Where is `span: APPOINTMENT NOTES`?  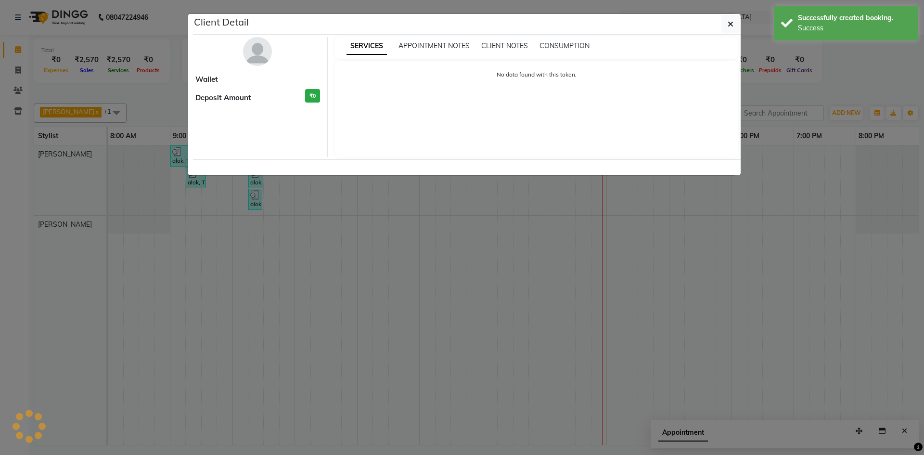
span: APPOINTMENT NOTES is located at coordinates (434, 46).